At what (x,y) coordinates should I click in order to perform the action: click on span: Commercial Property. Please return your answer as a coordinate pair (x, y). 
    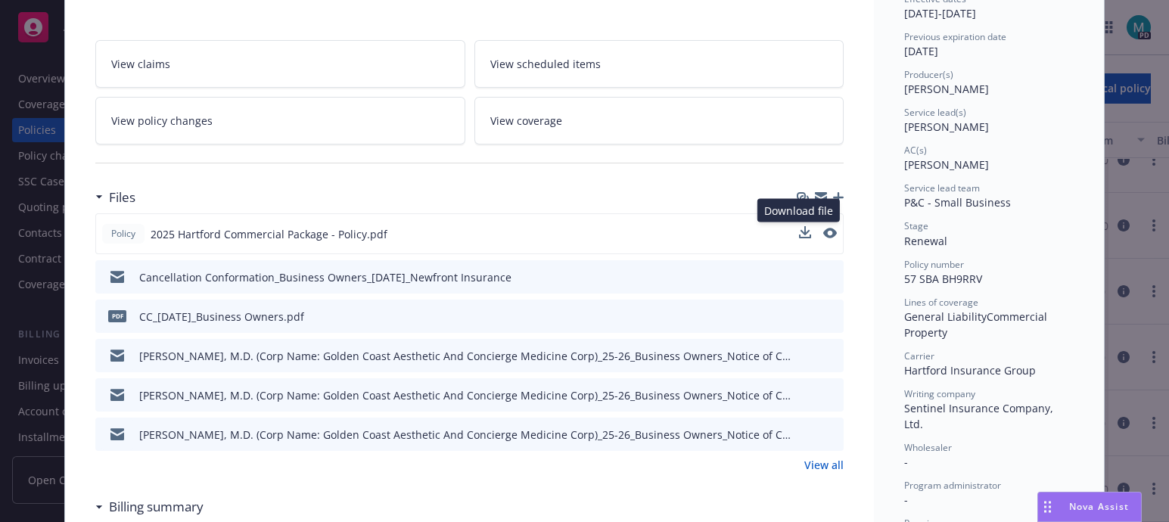
    Looking at the image, I should click on (977, 325).